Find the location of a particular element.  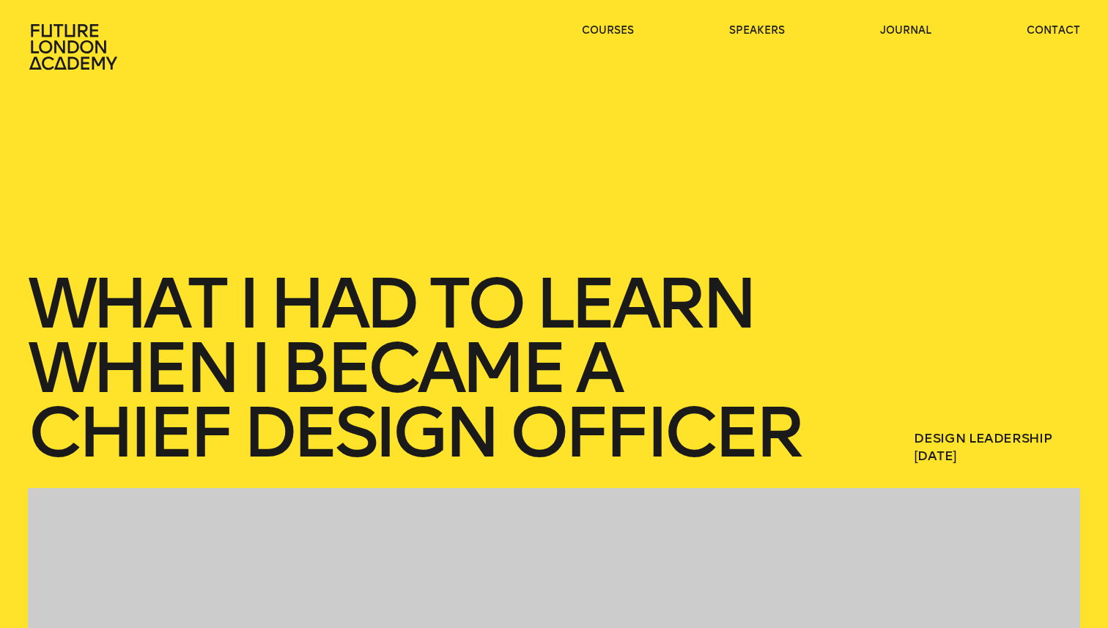

a: Design Leadership is located at coordinates (982, 438).